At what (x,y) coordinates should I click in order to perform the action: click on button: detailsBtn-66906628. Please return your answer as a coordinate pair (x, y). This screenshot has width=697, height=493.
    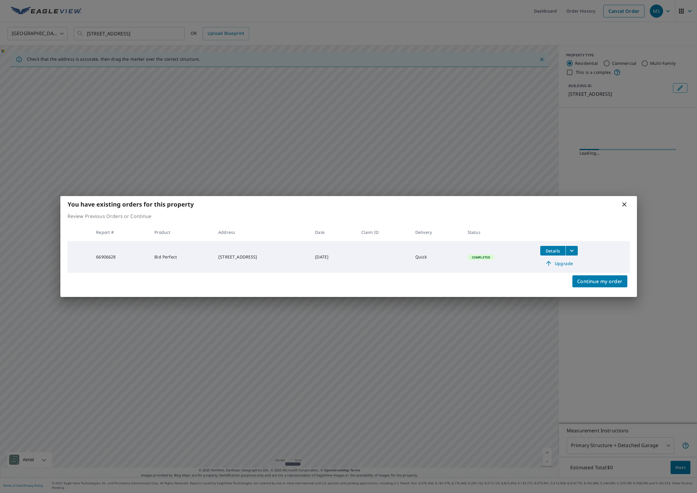
    Looking at the image, I should click on (553, 251).